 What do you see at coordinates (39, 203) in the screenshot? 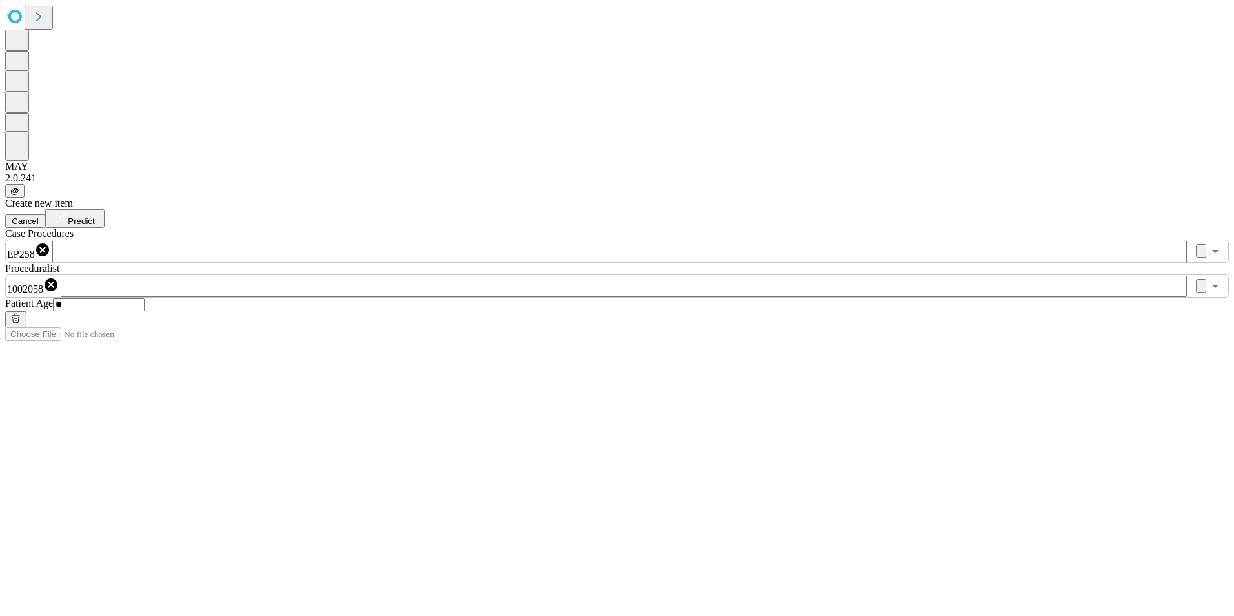
I see `span: Create new item` at bounding box center [39, 203].